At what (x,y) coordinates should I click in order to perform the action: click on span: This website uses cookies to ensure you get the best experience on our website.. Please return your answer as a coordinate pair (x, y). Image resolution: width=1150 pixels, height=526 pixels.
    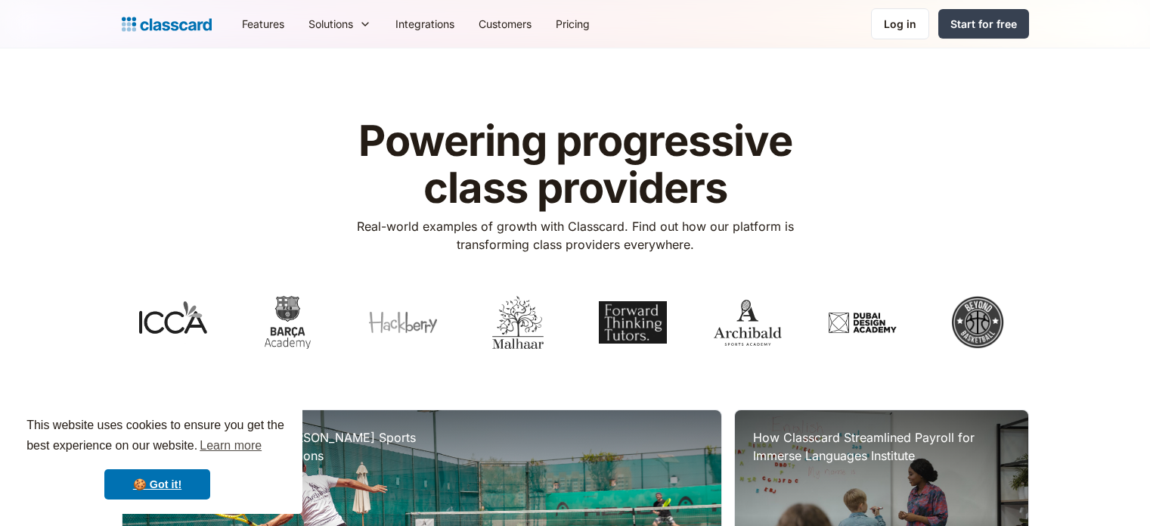
    Looking at the image, I should click on (157, 436).